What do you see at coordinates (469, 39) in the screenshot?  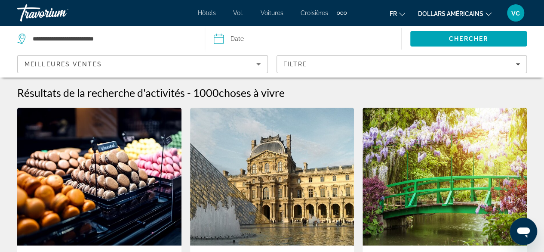 I see `span: Chercher` at bounding box center [469, 39].